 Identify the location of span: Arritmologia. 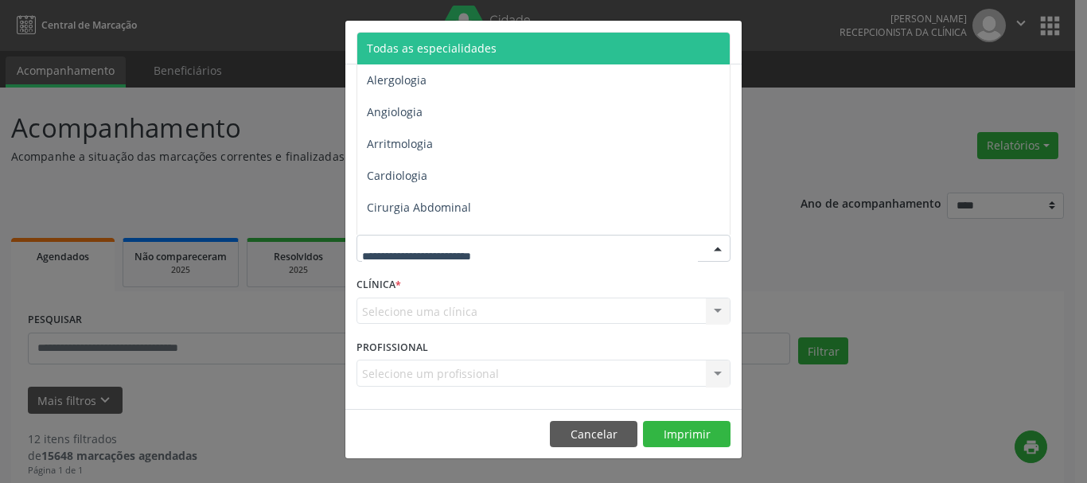
(400, 143).